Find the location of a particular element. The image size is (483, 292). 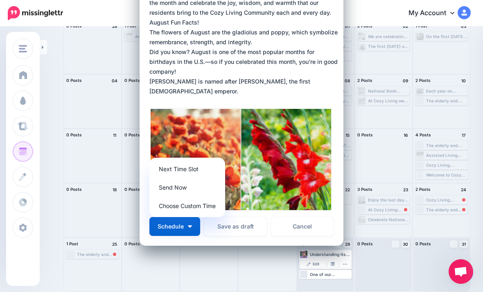

a: Send Now is located at coordinates (187, 187).